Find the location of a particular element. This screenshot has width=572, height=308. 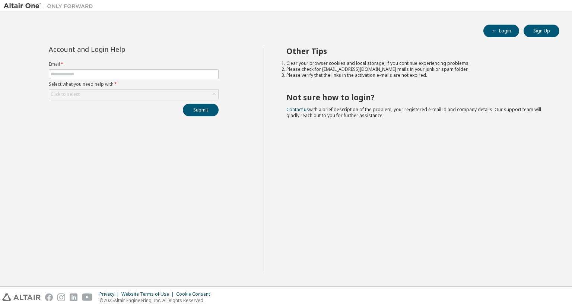

div: Privacy is located at coordinates (110, 294).